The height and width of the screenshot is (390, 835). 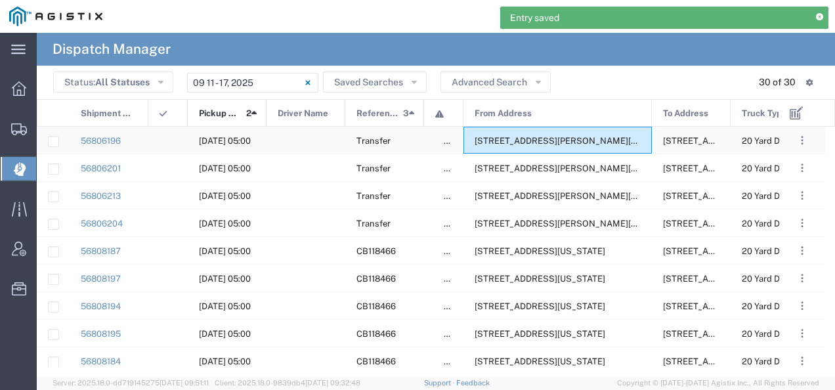 What do you see at coordinates (764, 114) in the screenshot?
I see `span: Truck Type` at bounding box center [764, 114].